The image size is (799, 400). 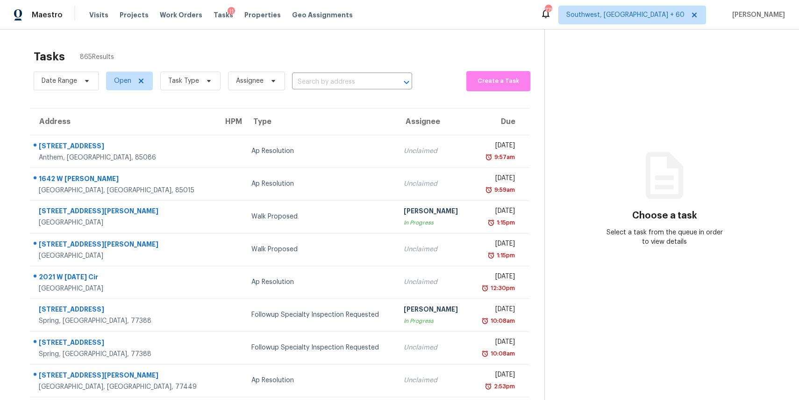 I want to click on span: Task Type, so click(x=184, y=81).